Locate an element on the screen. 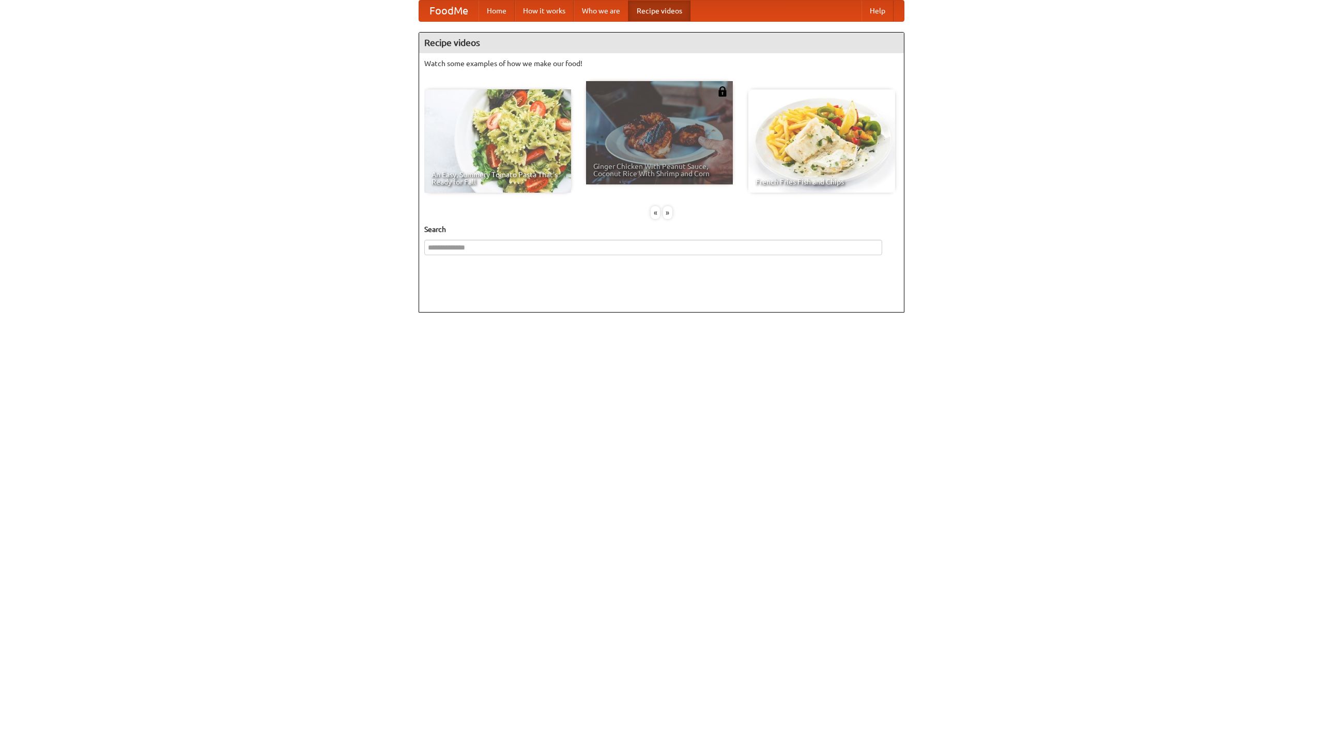  a: Who we are is located at coordinates (601, 11).